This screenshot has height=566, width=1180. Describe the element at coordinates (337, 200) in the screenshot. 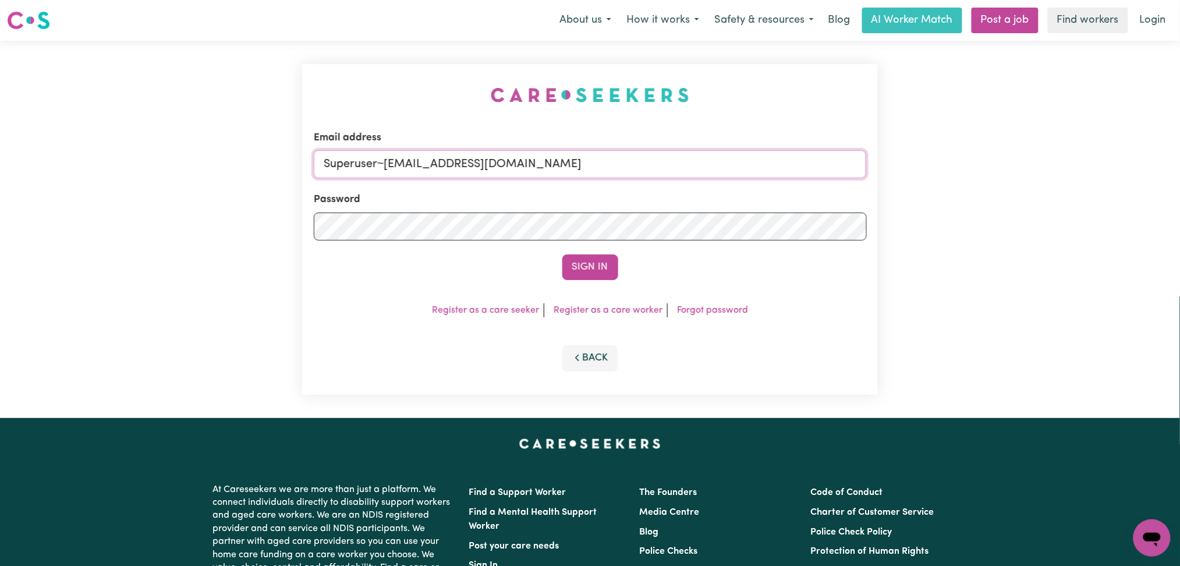

I see `label: Password` at that location.